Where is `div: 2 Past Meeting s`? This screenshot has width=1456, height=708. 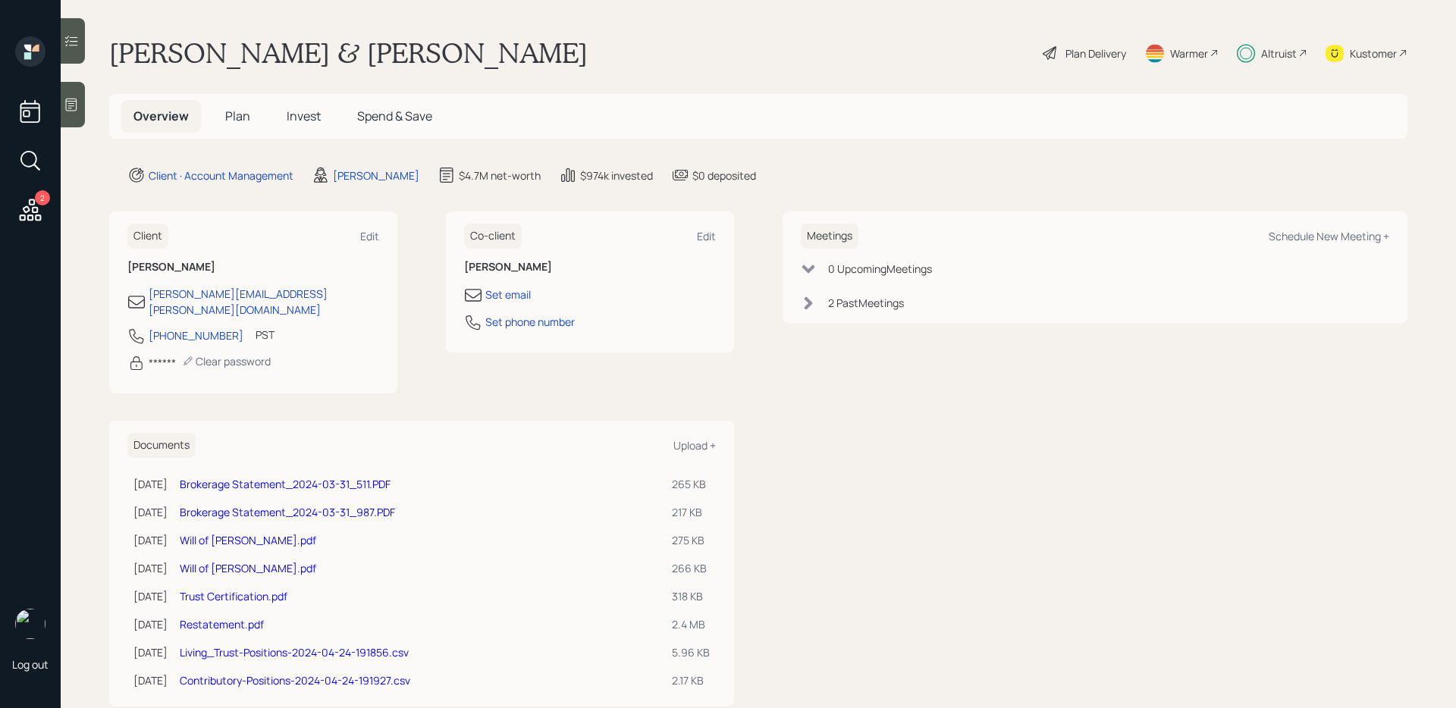 div: 2 Past Meeting s is located at coordinates (866, 303).